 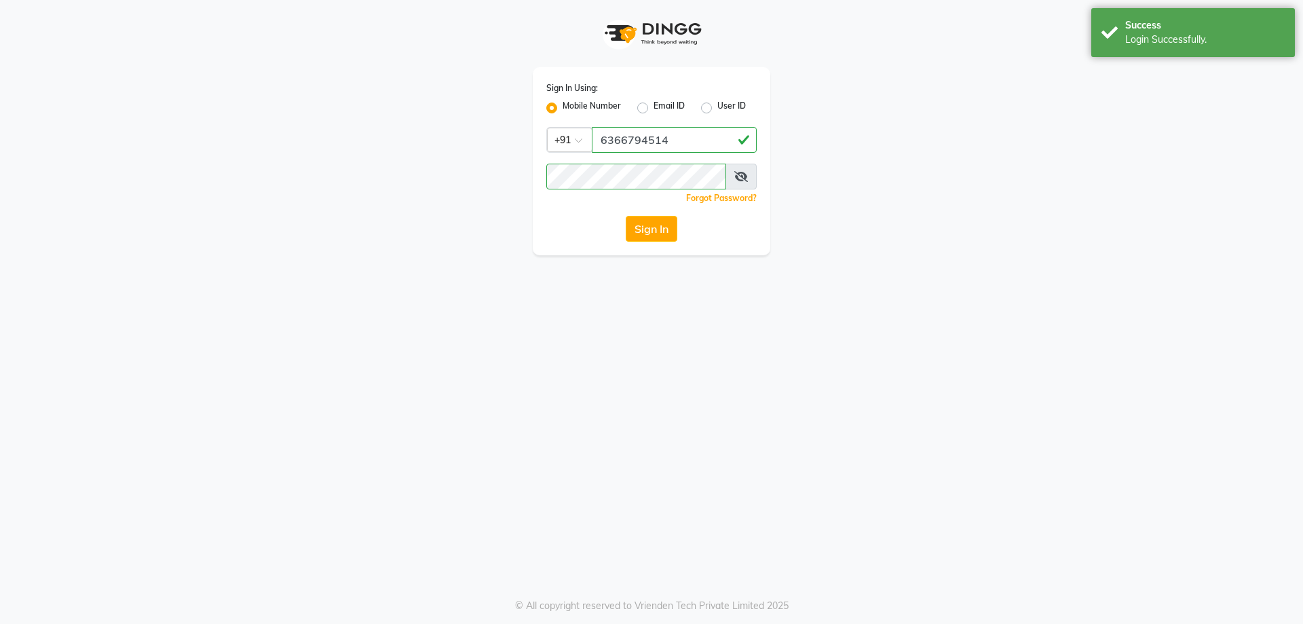 I want to click on a: Forgot Password?, so click(x=722, y=198).